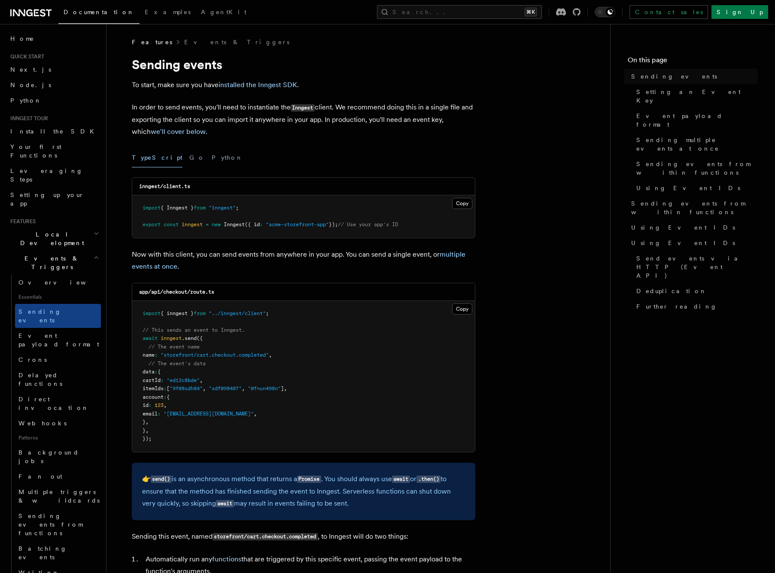 This screenshot has width=775, height=573. Describe the element at coordinates (695, 291) in the screenshot. I see `a: Deduplication` at that location.